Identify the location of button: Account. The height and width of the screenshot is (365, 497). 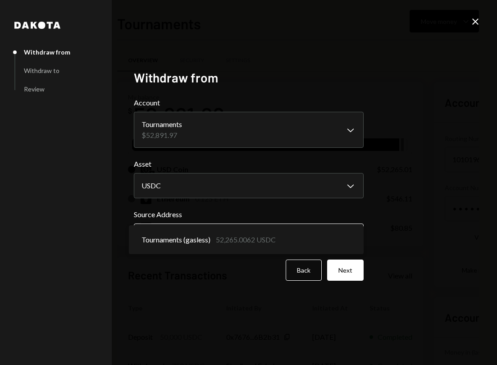
(249, 130).